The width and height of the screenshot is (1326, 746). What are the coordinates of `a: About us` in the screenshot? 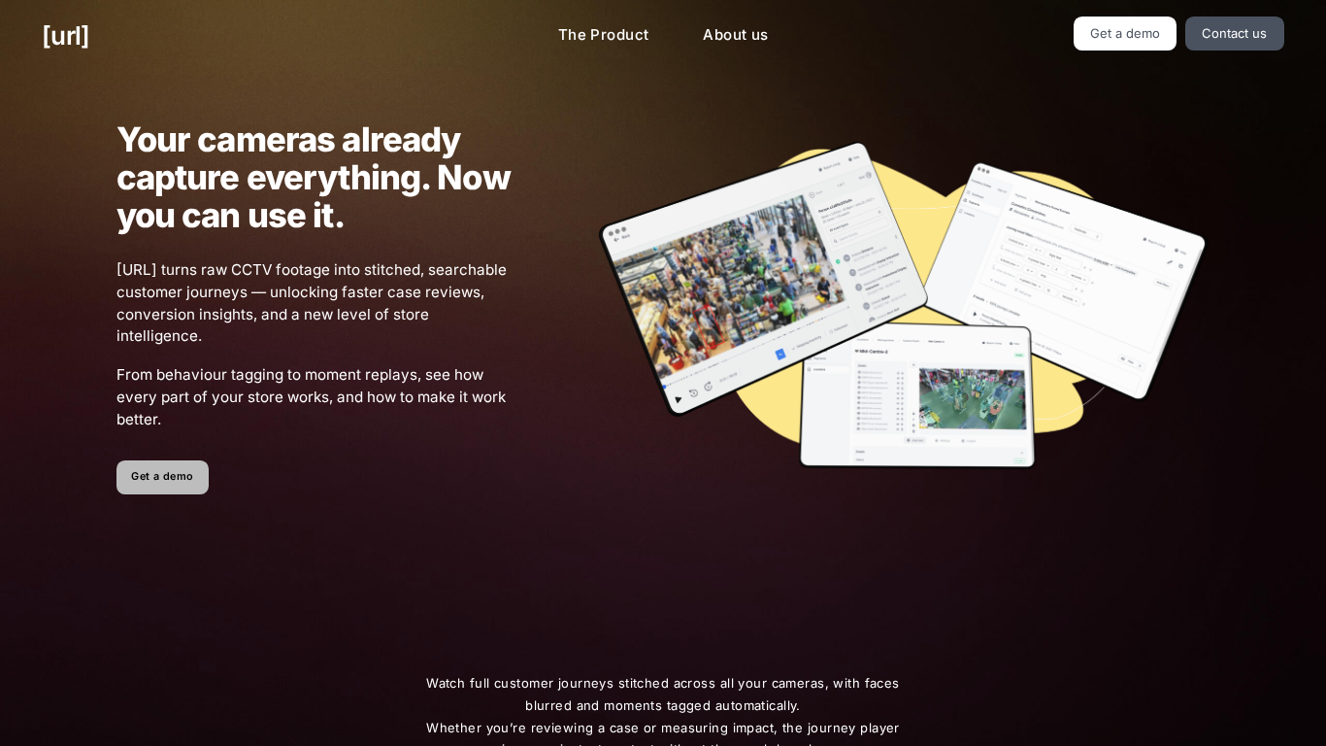 It's located at (735, 35).